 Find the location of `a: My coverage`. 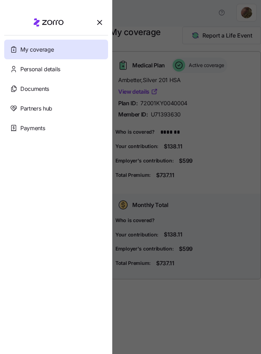

a: My coverage is located at coordinates (56, 50).